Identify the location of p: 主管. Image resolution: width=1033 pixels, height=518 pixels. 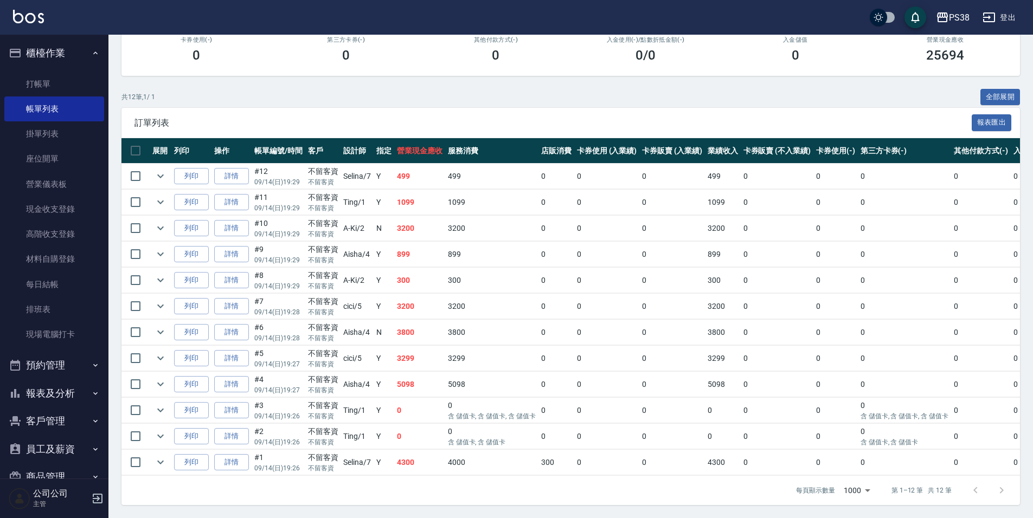
(61, 504).